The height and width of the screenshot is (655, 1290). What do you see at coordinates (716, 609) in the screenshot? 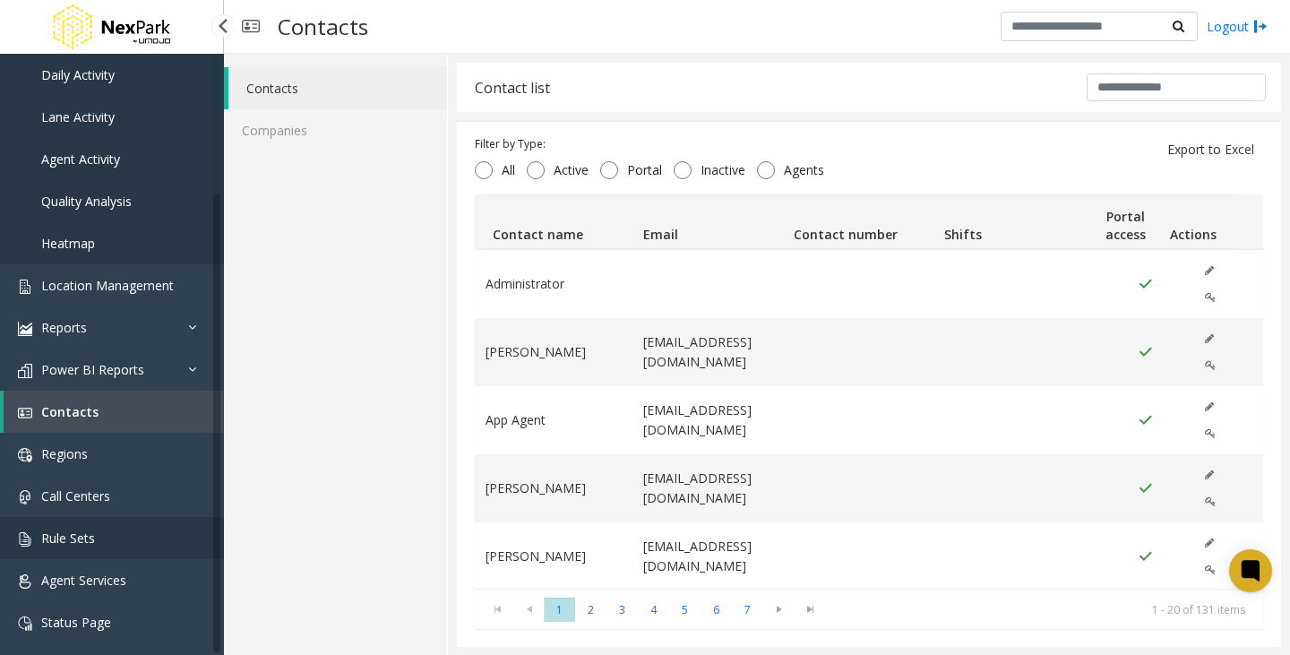
I see `span: Page 6` at bounding box center [716, 609].